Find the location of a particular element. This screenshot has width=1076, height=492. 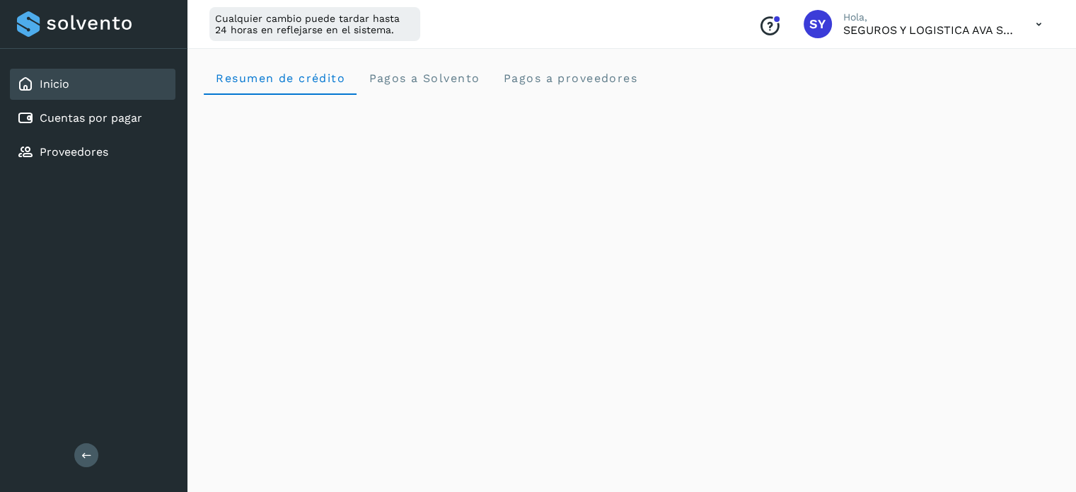

div: Proveedores is located at coordinates (93, 152).